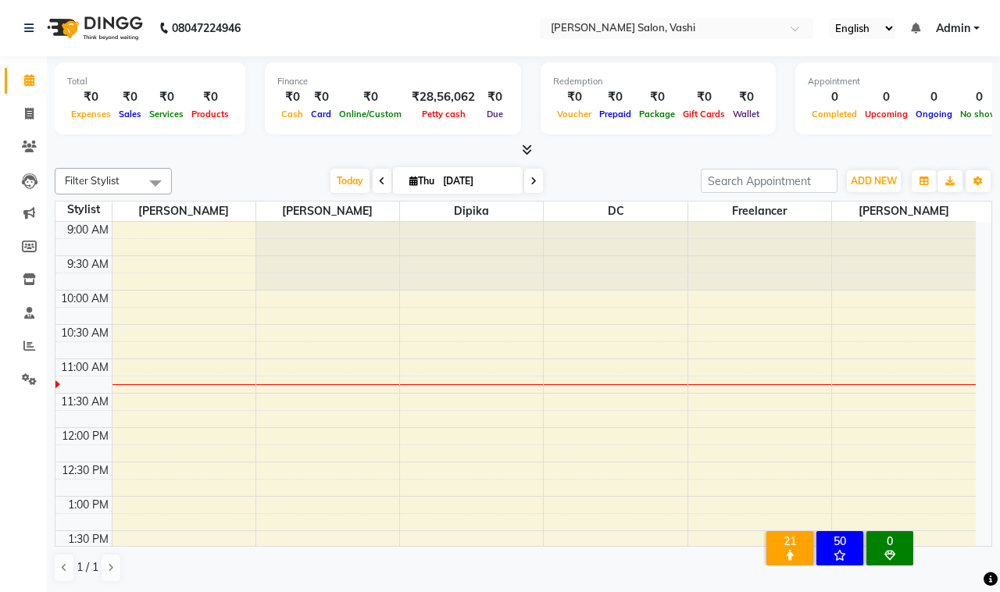 This screenshot has width=1000, height=592. I want to click on span: 1 / 1, so click(87, 567).